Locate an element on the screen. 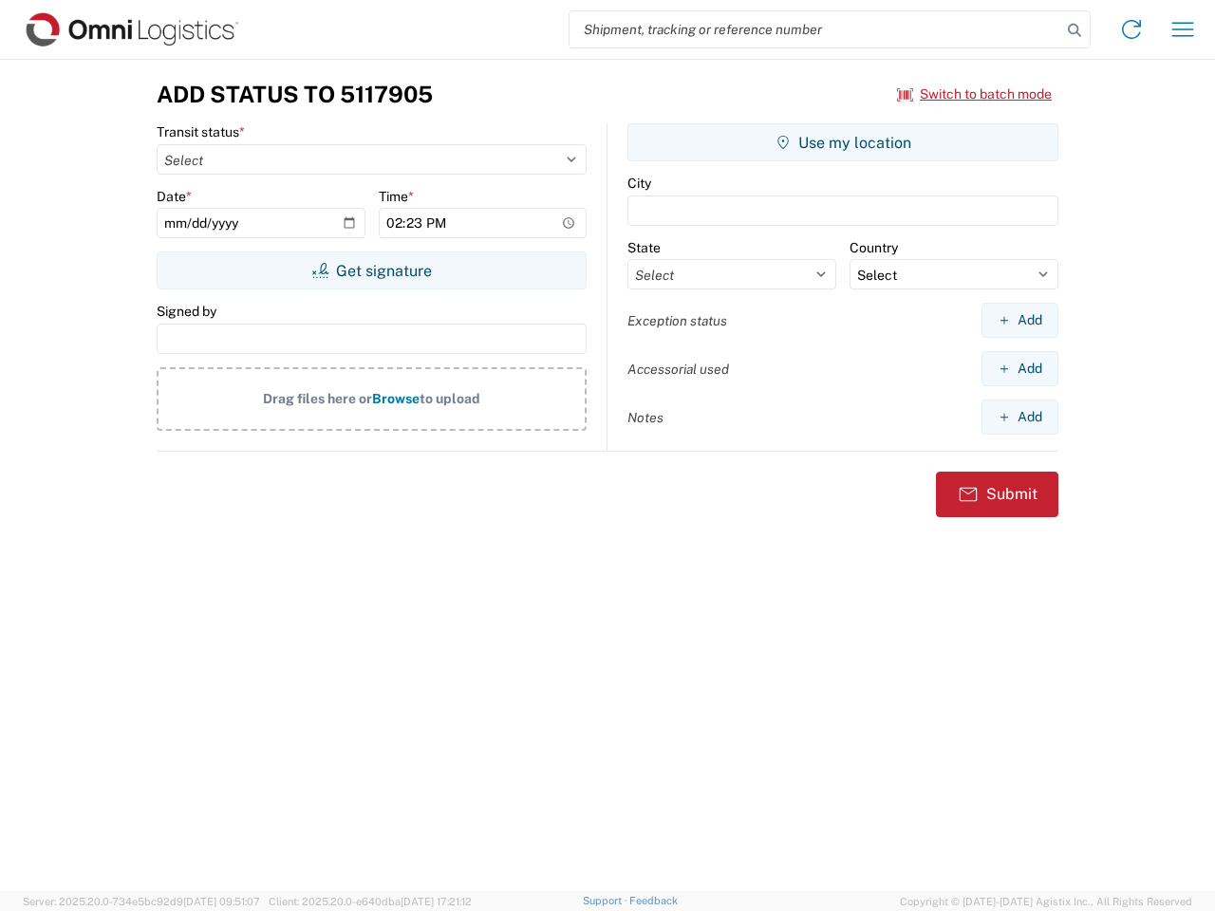  span: Drag files here or is located at coordinates (317, 399).